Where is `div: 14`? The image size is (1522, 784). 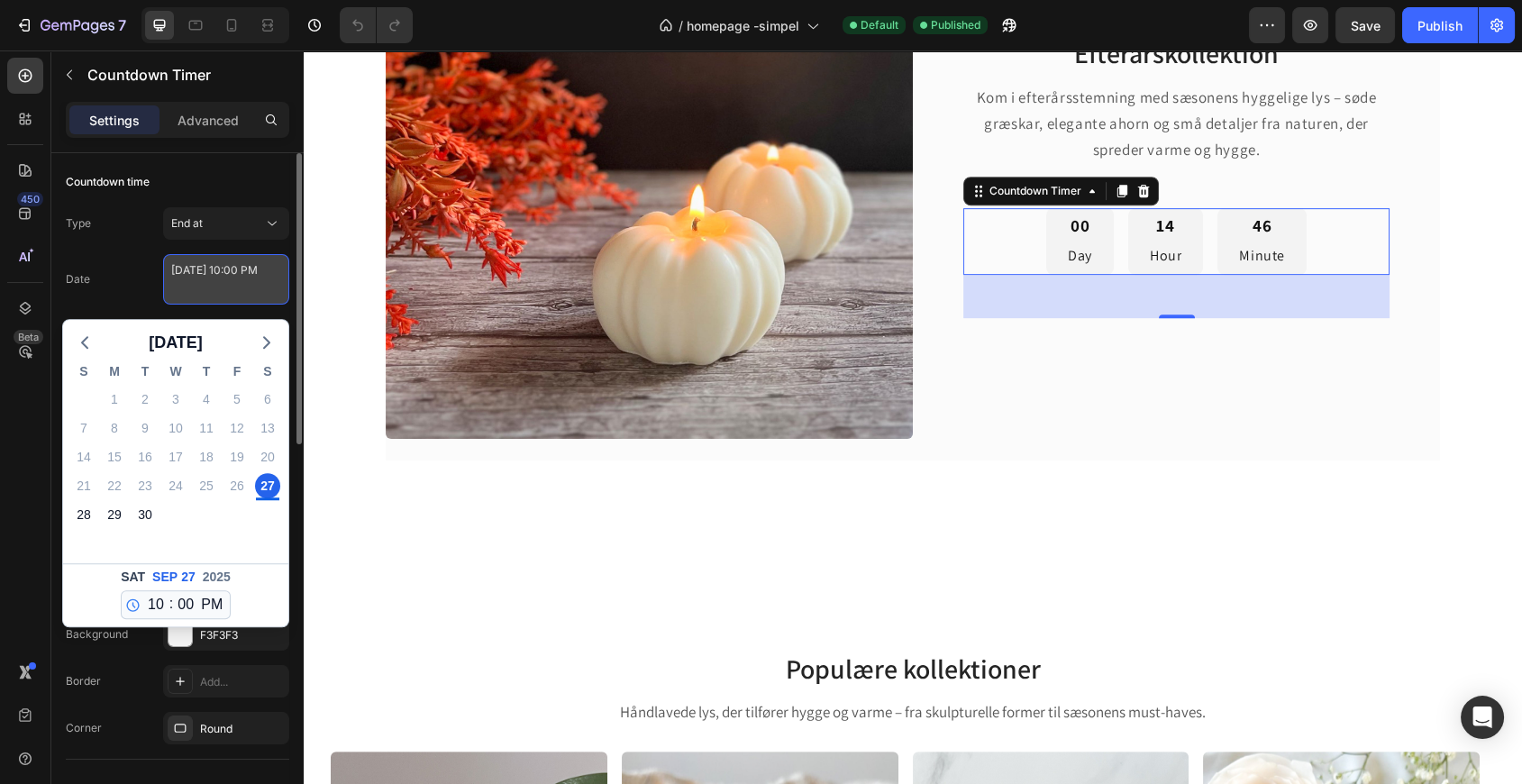
div: 14 is located at coordinates (862, 175).